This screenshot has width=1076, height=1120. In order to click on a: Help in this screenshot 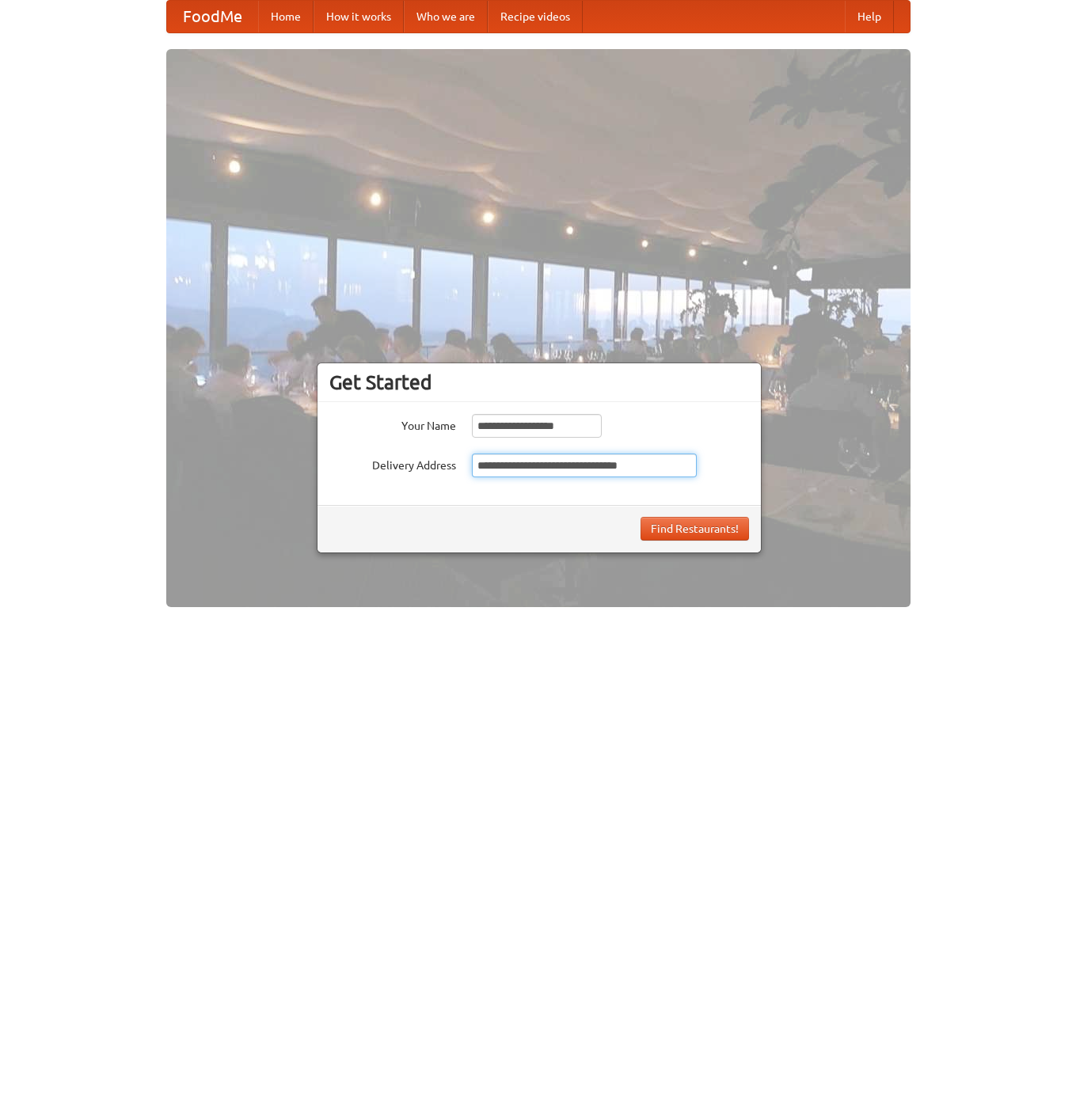, I will do `click(870, 16)`.